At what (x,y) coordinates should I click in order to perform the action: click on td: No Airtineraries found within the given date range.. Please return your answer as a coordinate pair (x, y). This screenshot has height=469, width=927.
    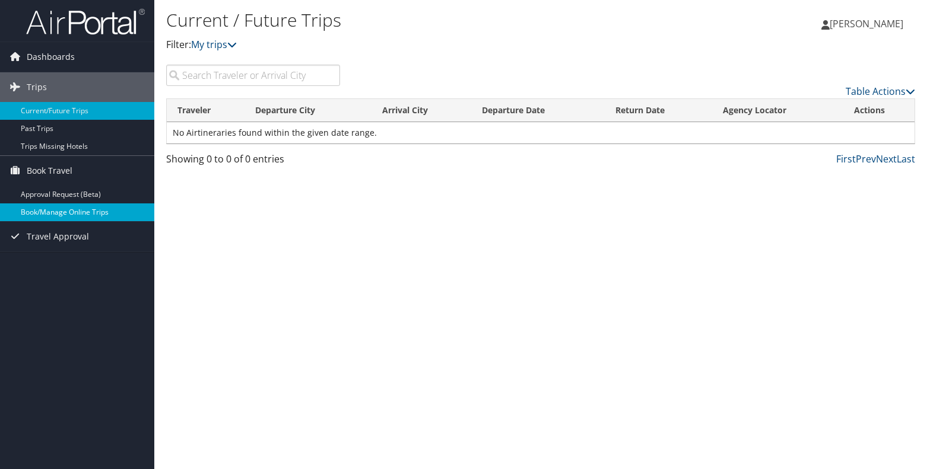
    Looking at the image, I should click on (541, 133).